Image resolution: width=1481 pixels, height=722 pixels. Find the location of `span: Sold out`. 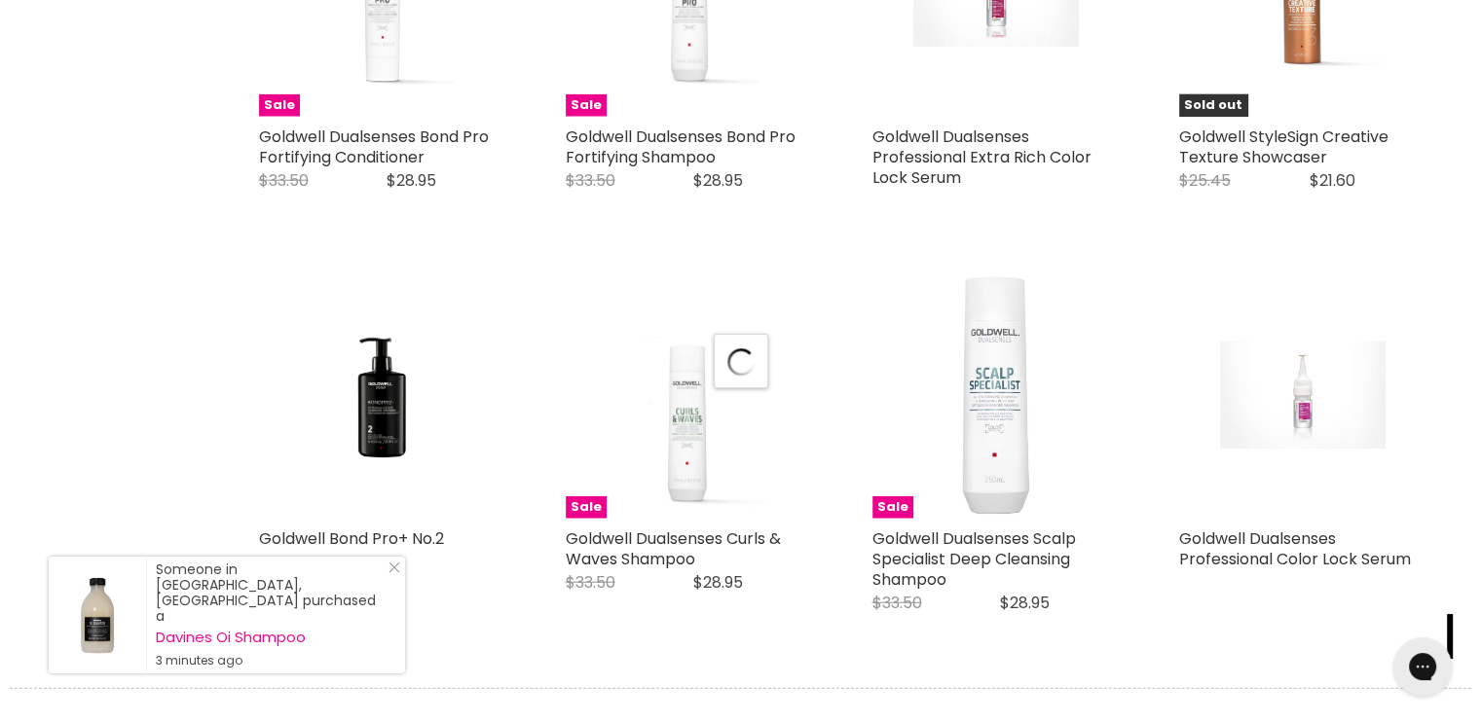

span: Sold out is located at coordinates (1213, 105).